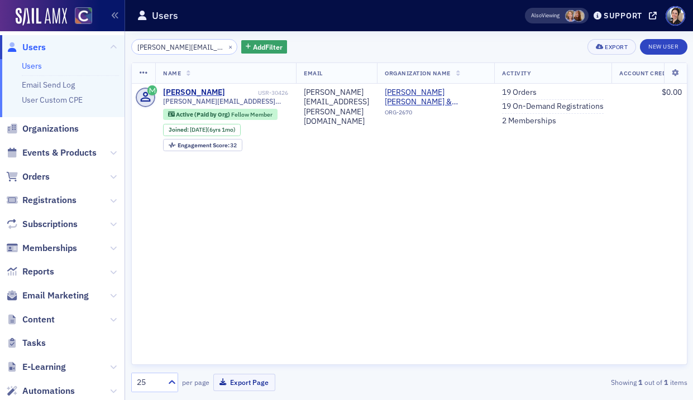  What do you see at coordinates (39, 320) in the screenshot?
I see `span: Content` at bounding box center [39, 320].